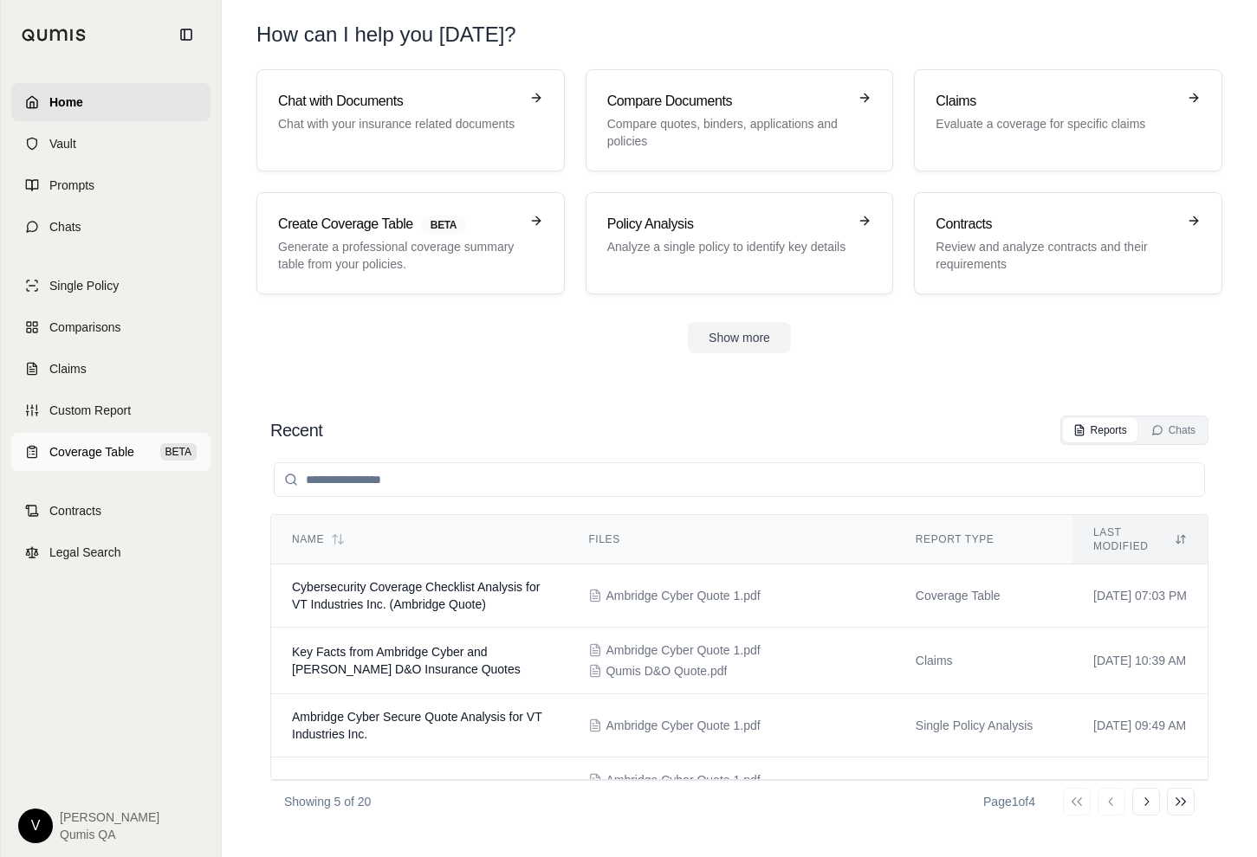  What do you see at coordinates (983, 804) in the screenshot?
I see `td: Policies Compare` at bounding box center [983, 804].